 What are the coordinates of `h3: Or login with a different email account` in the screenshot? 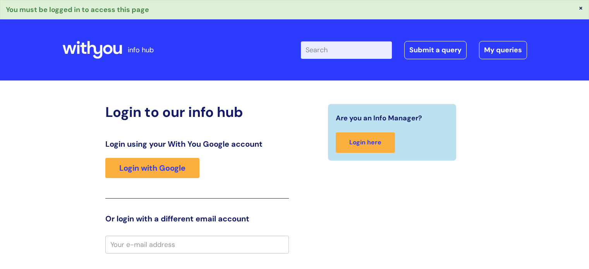 It's located at (197, 219).